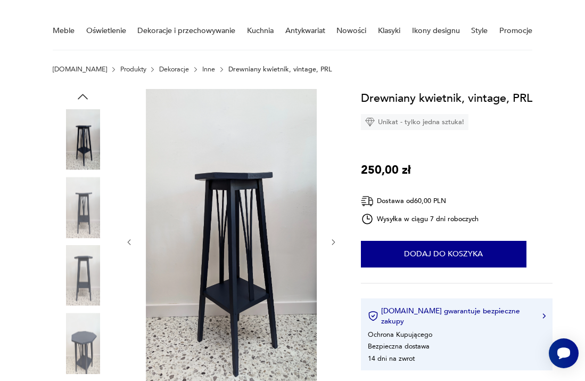 Image resolution: width=585 pixels, height=381 pixels. Describe the element at coordinates (420, 219) in the screenshot. I see `div: Wysyłka w ciągu 7 dni roboczych` at that location.